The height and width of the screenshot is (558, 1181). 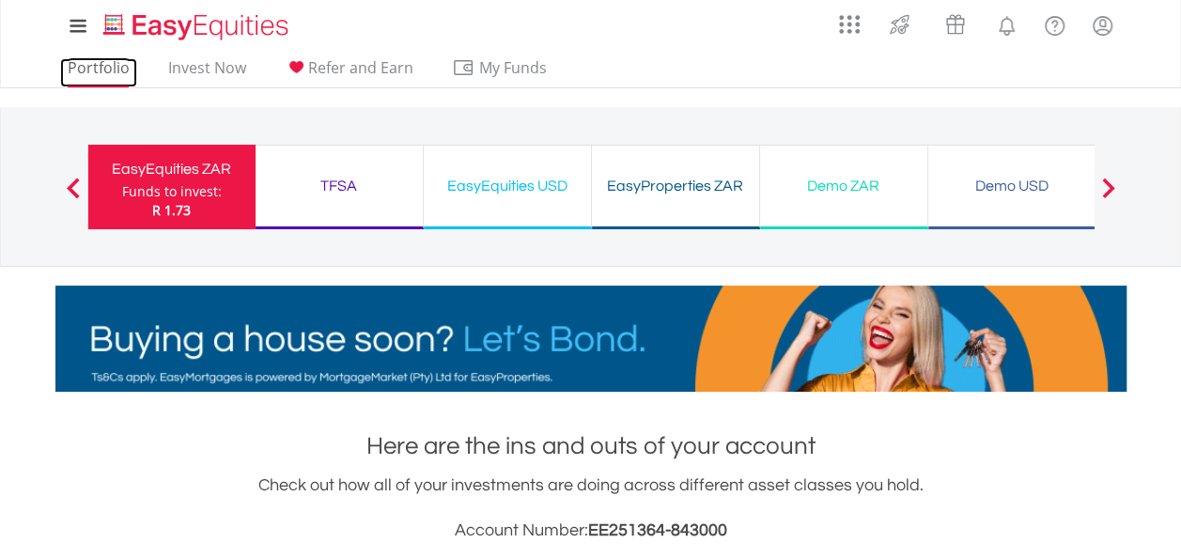 I want to click on div: Check out how all of your investments are doing across different asset classes you hold., so click(x=591, y=508).